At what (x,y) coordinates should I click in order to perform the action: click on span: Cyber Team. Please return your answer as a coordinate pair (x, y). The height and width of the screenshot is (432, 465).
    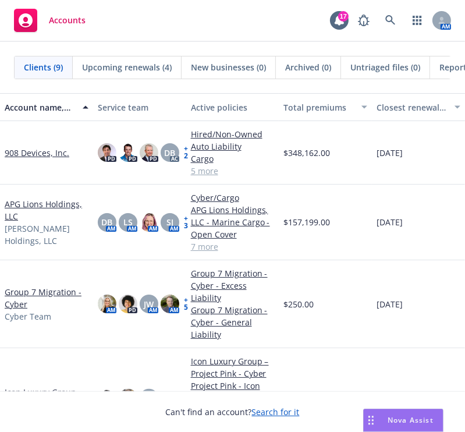
    Looking at the image, I should click on (28, 316).